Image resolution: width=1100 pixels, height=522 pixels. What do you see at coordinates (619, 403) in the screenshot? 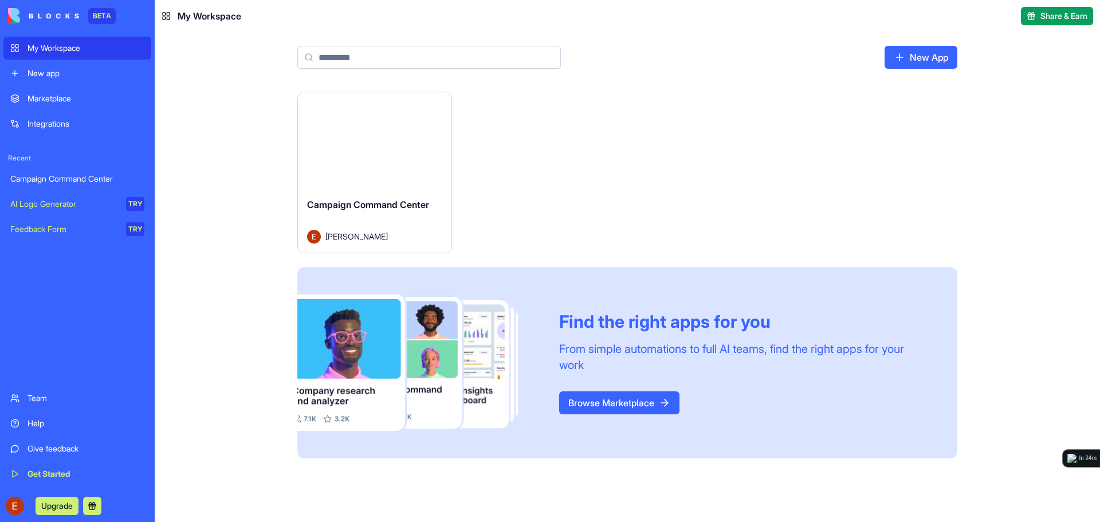
I see `a: Browse Marketplace` at bounding box center [619, 403].